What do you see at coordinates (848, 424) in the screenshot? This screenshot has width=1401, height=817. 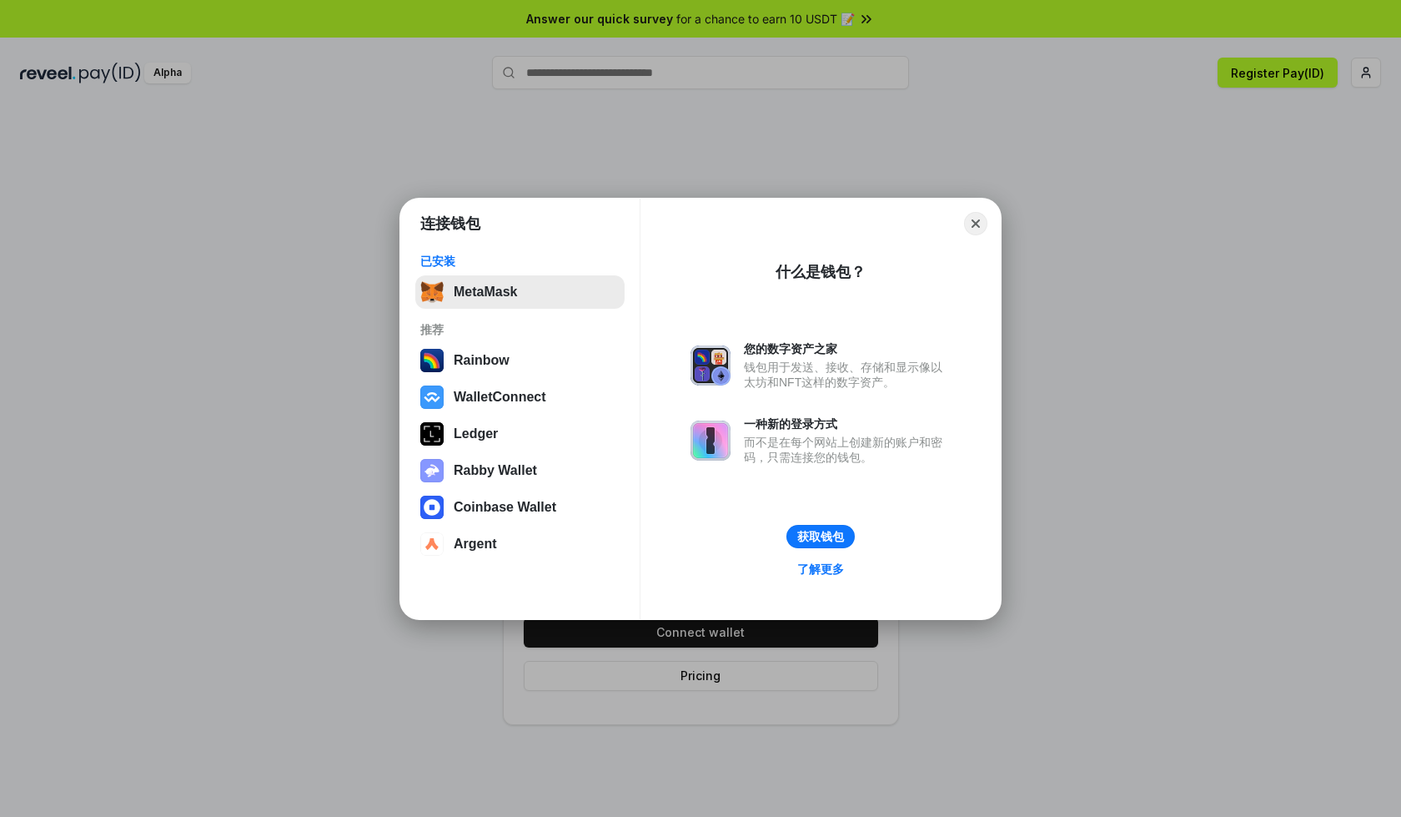 I see `div: 一种新的登录方式` at bounding box center [848, 424].